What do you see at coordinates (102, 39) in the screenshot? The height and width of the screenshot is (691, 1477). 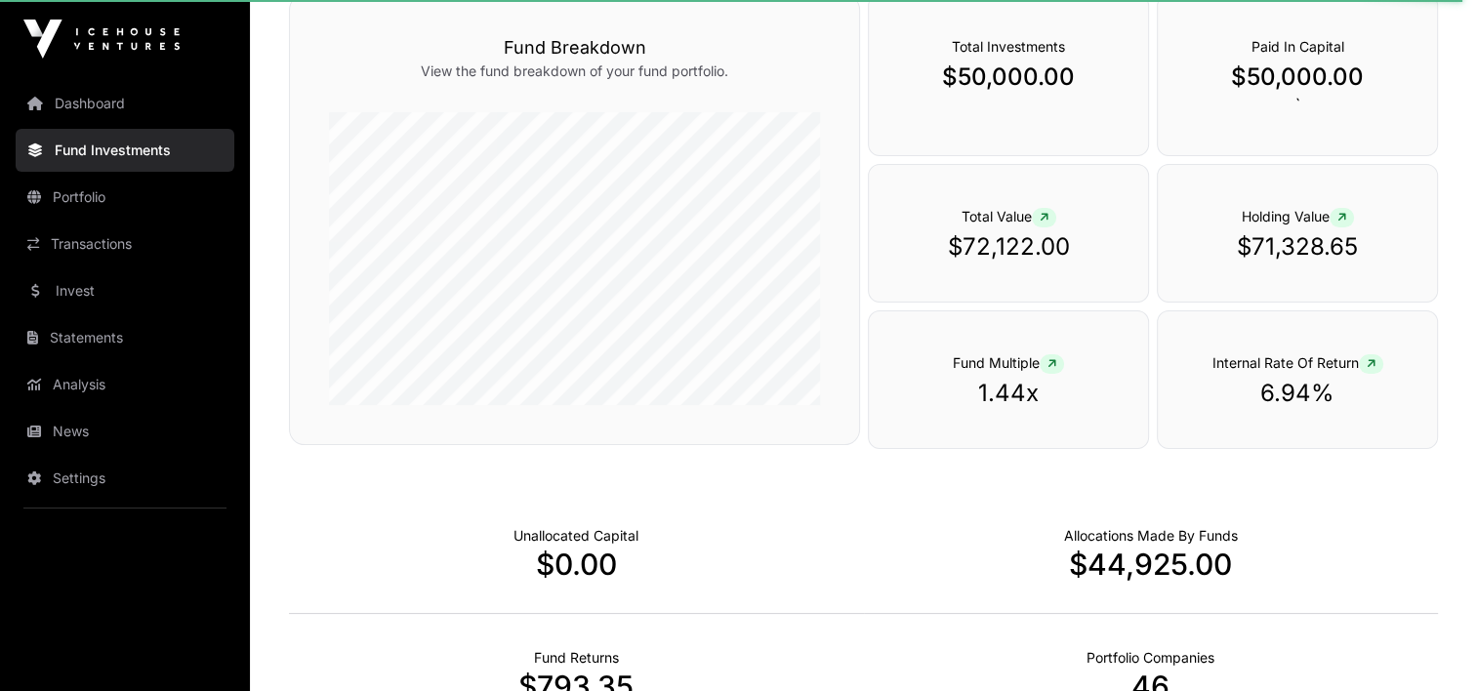 I see `img: Icehouse Ventures Logo` at bounding box center [102, 39].